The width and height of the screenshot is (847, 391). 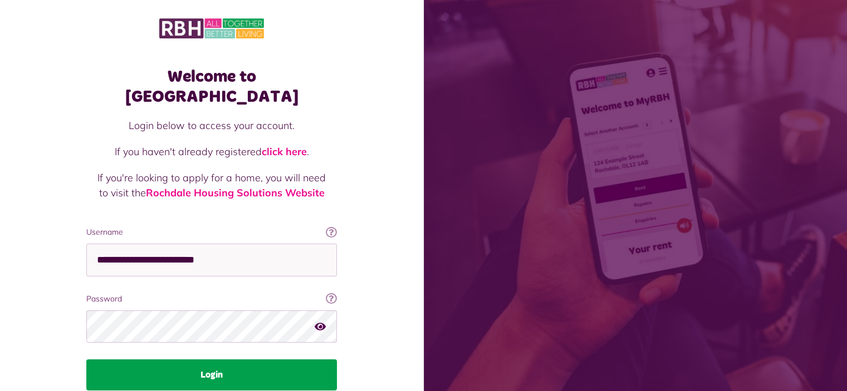 I want to click on a: Rochdale Housing Solutions Website, so click(x=235, y=193).